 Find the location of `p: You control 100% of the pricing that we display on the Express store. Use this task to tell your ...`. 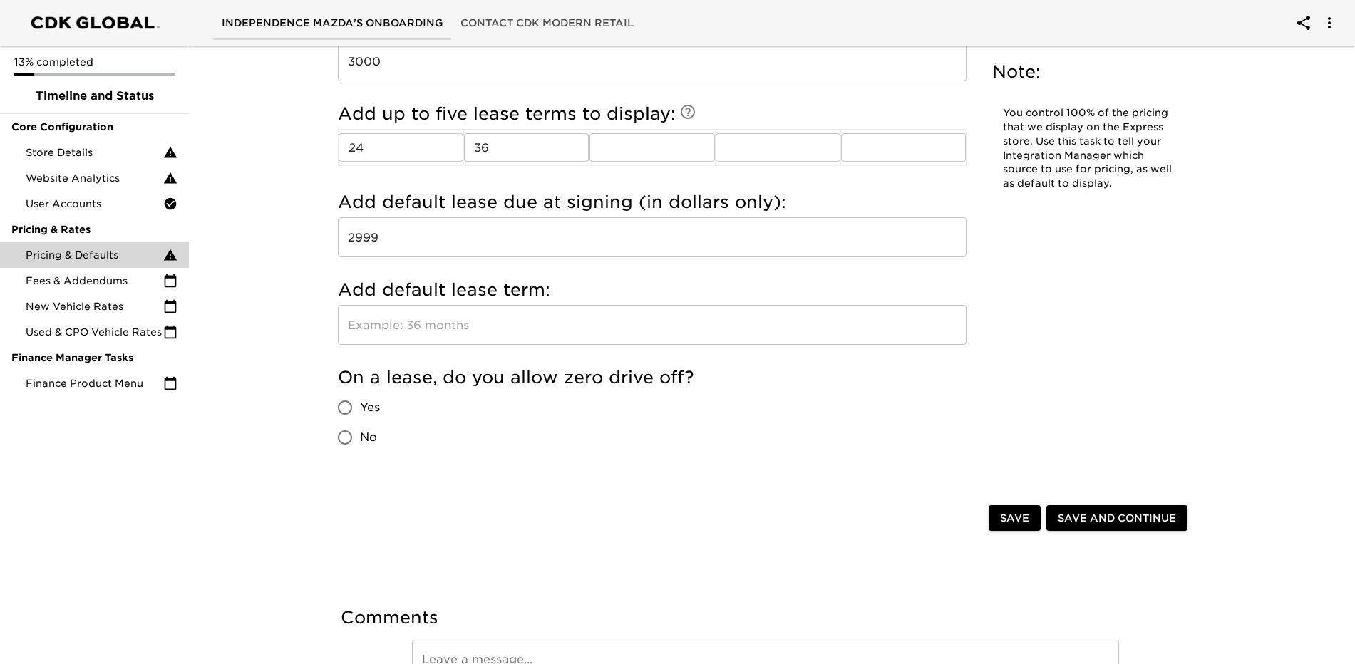

p: You control 100% of the pricing that we display on the Express store. Use this task to tell your ... is located at coordinates (1088, 148).